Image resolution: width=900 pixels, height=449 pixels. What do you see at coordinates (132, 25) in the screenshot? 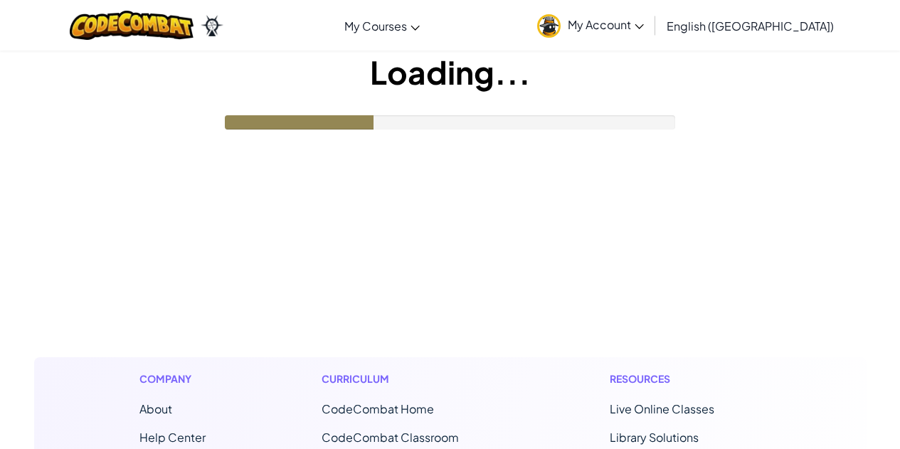
I see `img: CodeCombat logo` at bounding box center [132, 25].